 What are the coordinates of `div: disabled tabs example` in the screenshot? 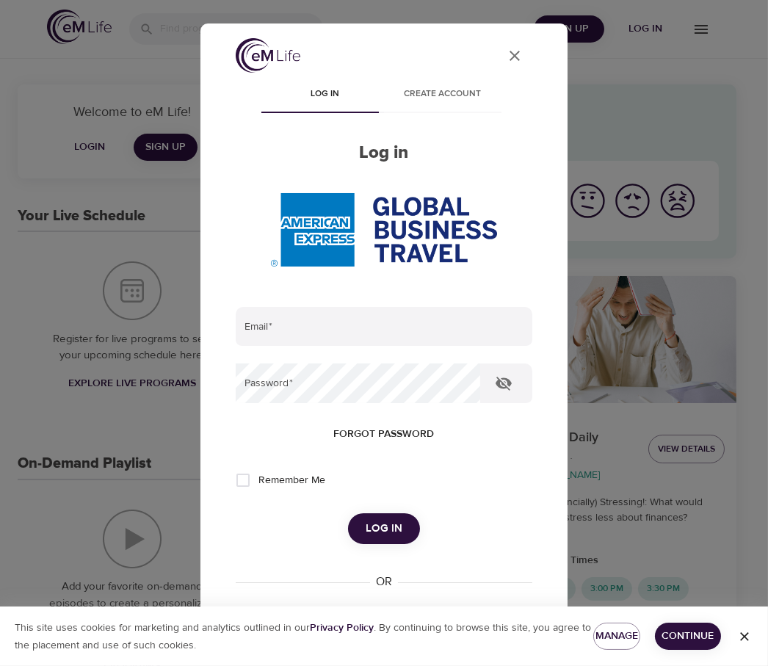 It's located at (384, 95).